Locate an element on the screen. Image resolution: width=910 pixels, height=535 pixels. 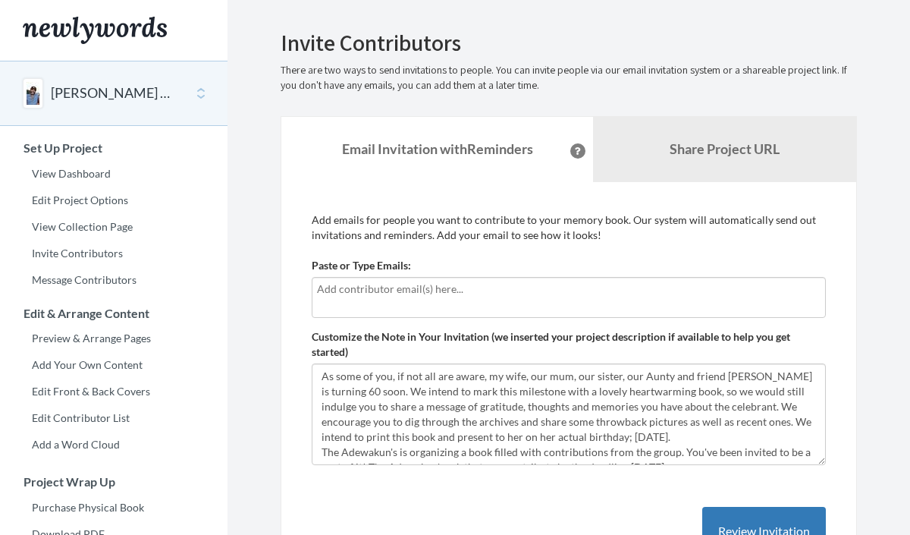
h2: Invite Contributors is located at coordinates (569, 42).